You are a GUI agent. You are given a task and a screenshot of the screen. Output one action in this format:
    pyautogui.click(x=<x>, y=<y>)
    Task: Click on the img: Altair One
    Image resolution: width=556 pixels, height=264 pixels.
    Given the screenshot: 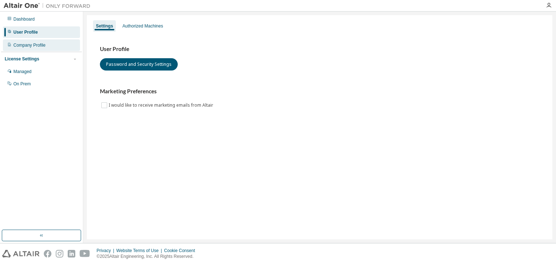 What is the action you would take?
    pyautogui.click(x=49, y=6)
    